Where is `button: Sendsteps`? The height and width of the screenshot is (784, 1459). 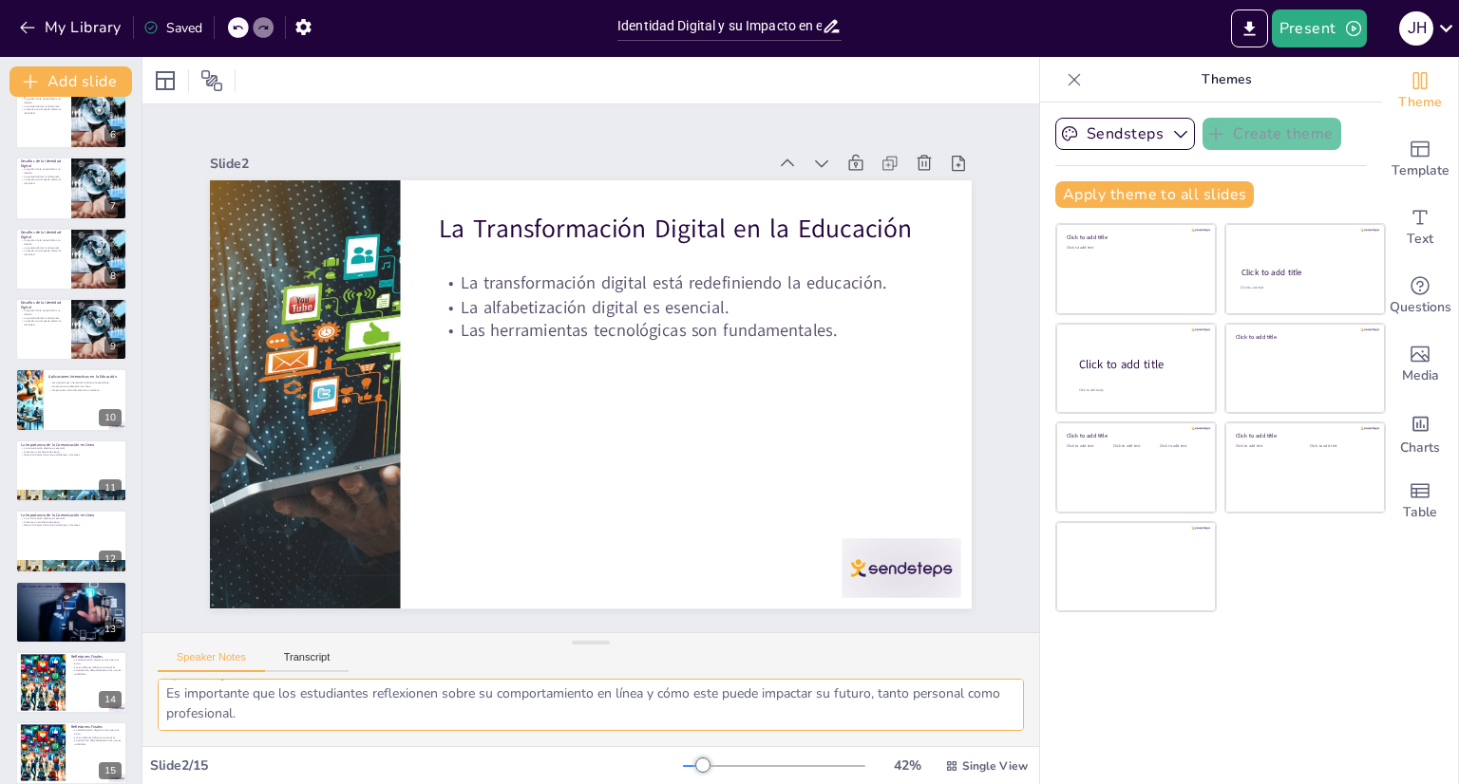
button: Sendsteps is located at coordinates (1124, 134).